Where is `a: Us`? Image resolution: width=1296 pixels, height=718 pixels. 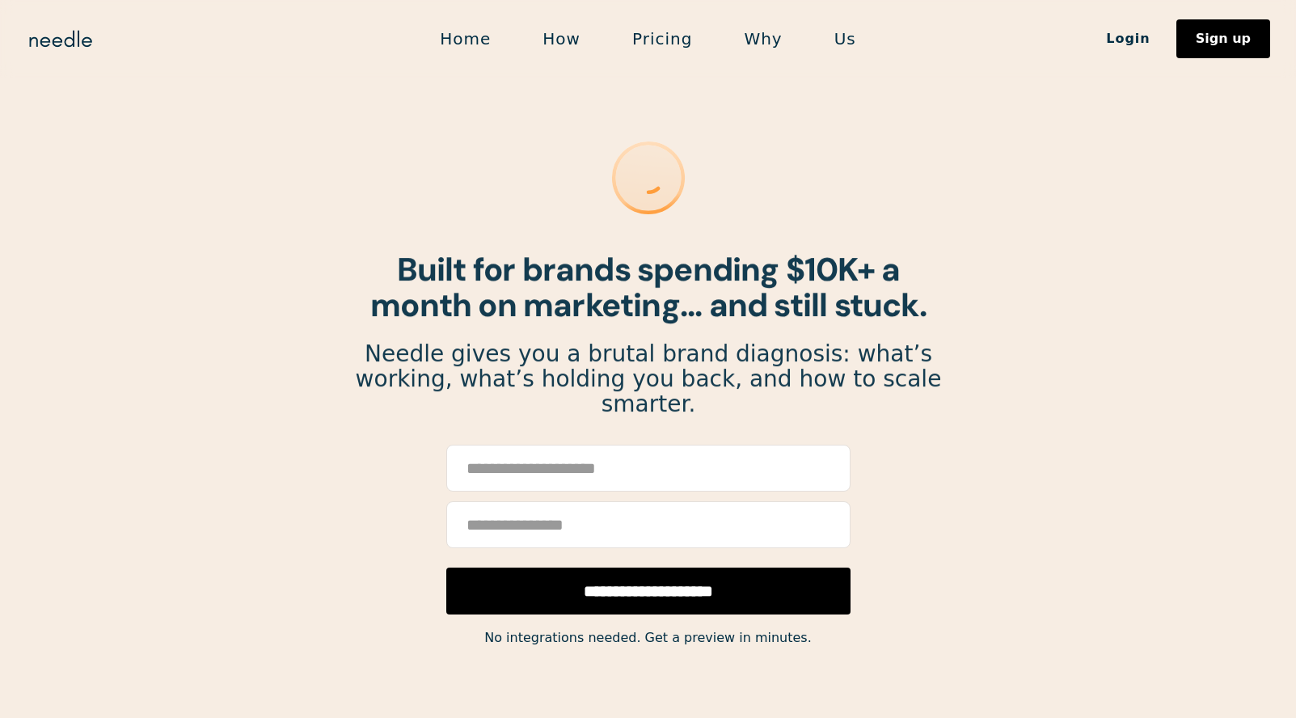 a: Us is located at coordinates (845, 39).